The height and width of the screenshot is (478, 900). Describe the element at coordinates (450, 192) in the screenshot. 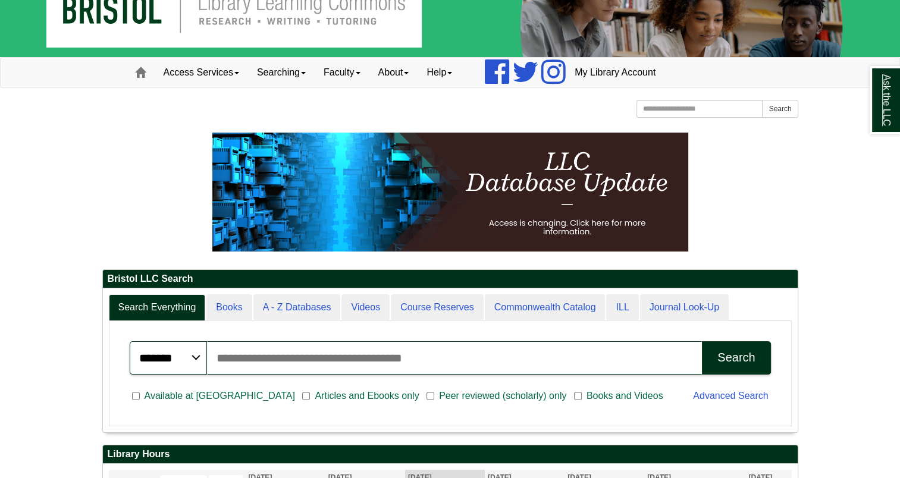

I see `img: HTML tutorial` at that location.